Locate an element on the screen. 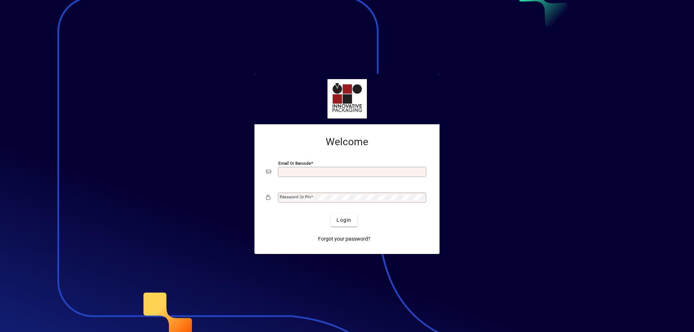 The width and height of the screenshot is (694, 332). h2: Welcome is located at coordinates (347, 142).